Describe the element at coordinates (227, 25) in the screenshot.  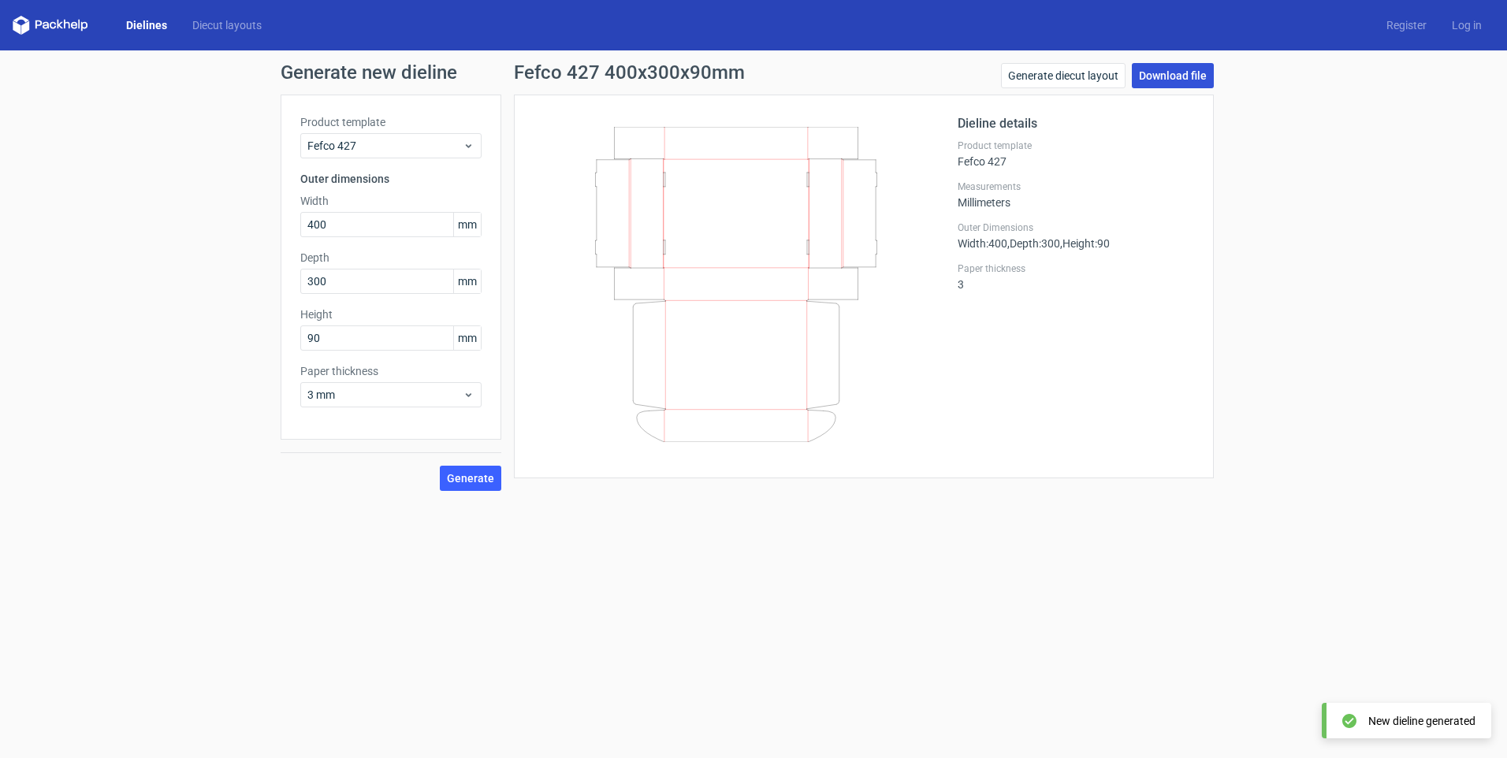
I see `a: Diecut layouts` at that location.